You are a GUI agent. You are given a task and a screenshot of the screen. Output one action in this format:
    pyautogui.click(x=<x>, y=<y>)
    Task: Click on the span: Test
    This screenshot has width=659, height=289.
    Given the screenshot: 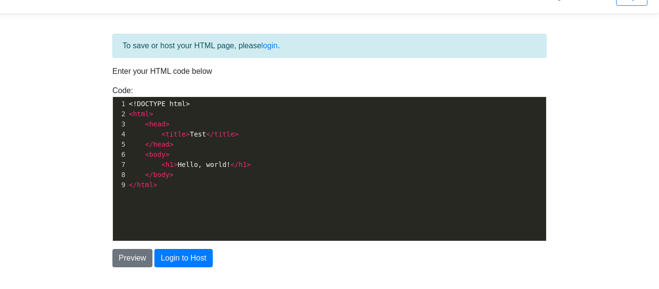 What is the action you would take?
    pyautogui.click(x=184, y=134)
    